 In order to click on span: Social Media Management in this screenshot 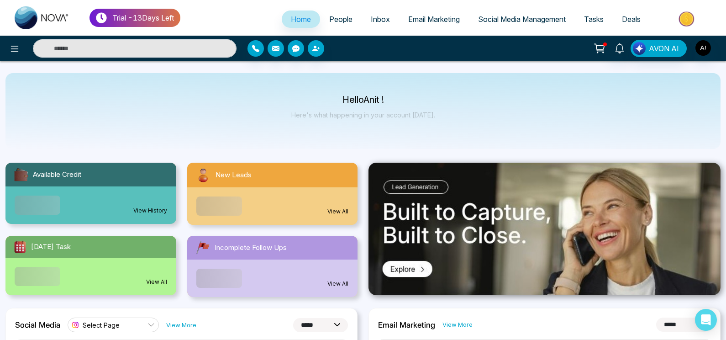, I will do `click(522, 19)`.